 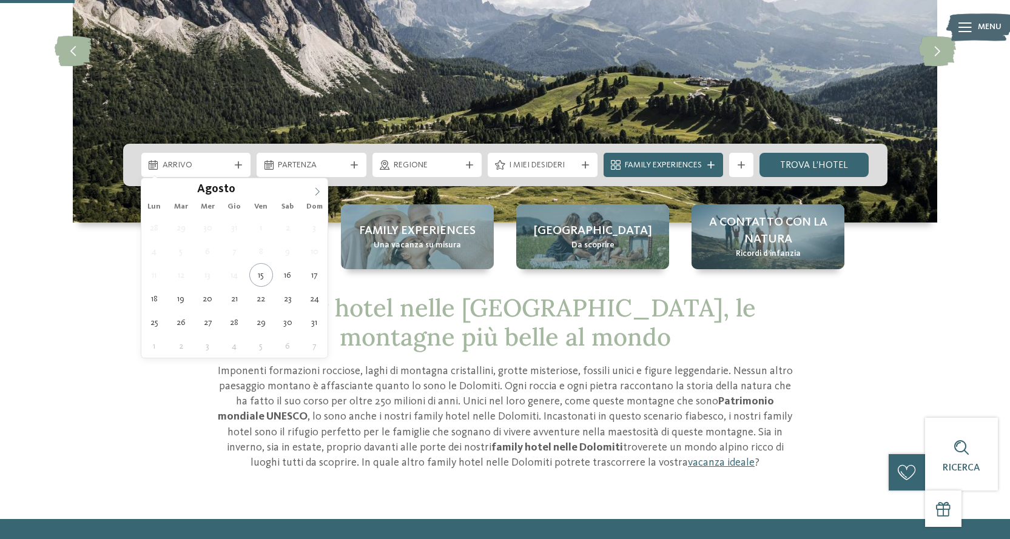 What do you see at coordinates (234, 251) in the screenshot?
I see `span: Agosto 7, 2025` at bounding box center [234, 251].